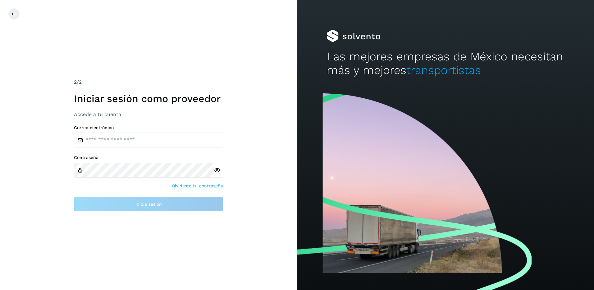  What do you see at coordinates (446, 63) in the screenshot?
I see `h2: Las mejores empresas de México necesitan más y mejores` at bounding box center [446, 63].